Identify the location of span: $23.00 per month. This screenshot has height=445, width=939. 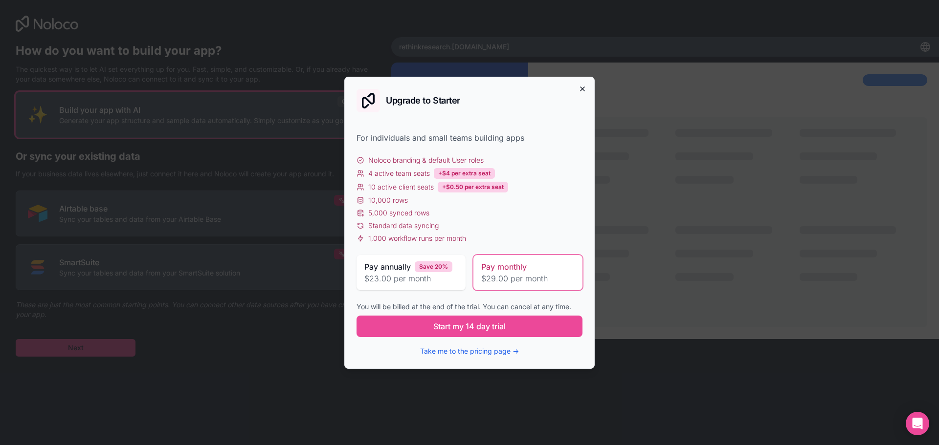
(411, 279).